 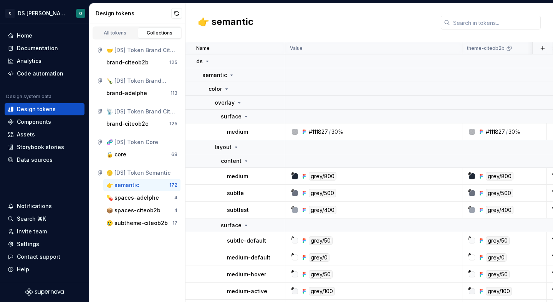 What do you see at coordinates (215, 75) in the screenshot?
I see `p: semantic` at bounding box center [215, 75].